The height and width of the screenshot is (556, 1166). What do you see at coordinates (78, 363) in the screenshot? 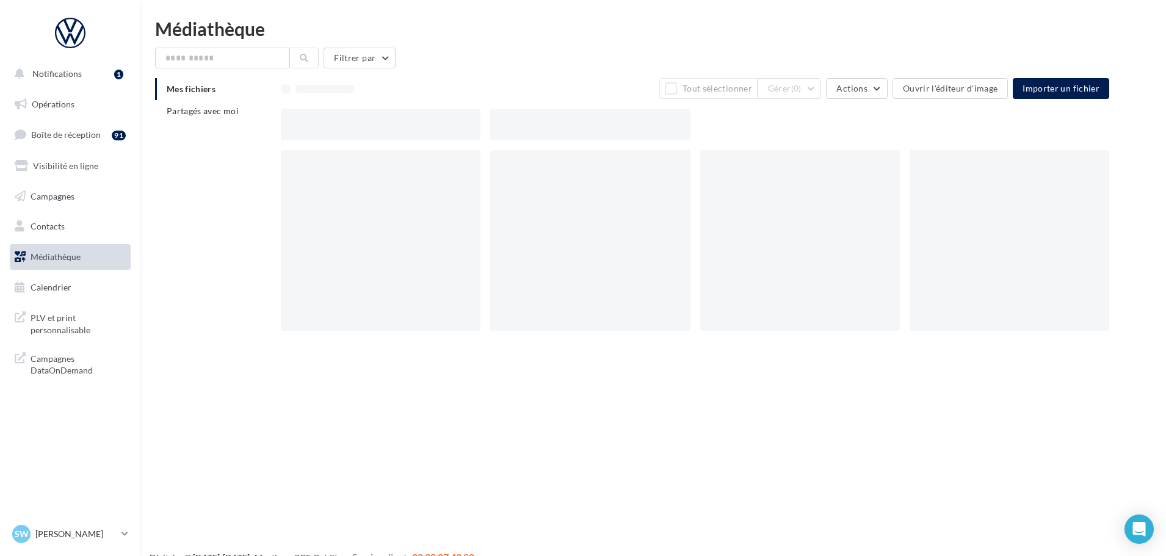
I see `span: Campagnes DataOnDemand` at bounding box center [78, 363].